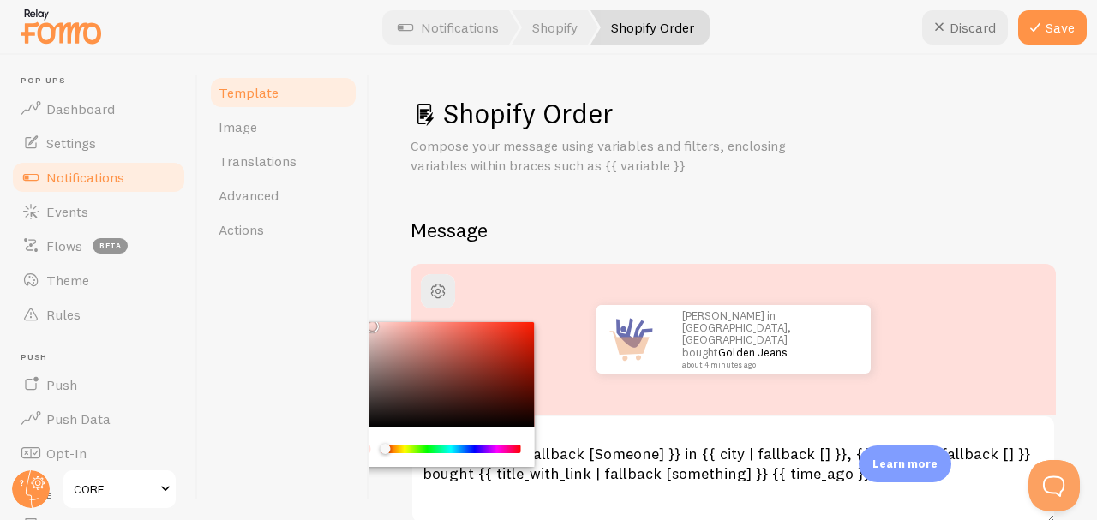 The image size is (1097, 520). Describe the element at coordinates (241, 230) in the screenshot. I see `span: Actions` at that location.